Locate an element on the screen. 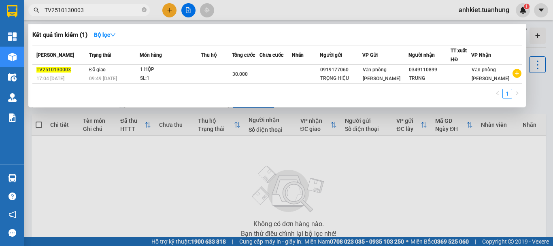 The height and width of the screenshot is (246, 553). span: Đã giao is located at coordinates (97, 70).